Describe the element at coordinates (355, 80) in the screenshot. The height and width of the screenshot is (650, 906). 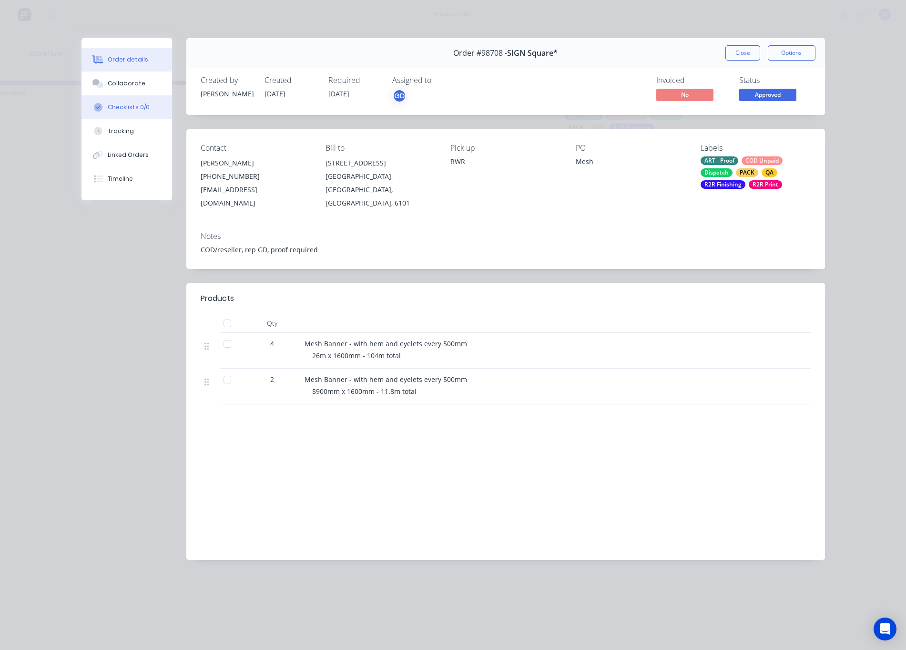
I see `div: Required` at that location.